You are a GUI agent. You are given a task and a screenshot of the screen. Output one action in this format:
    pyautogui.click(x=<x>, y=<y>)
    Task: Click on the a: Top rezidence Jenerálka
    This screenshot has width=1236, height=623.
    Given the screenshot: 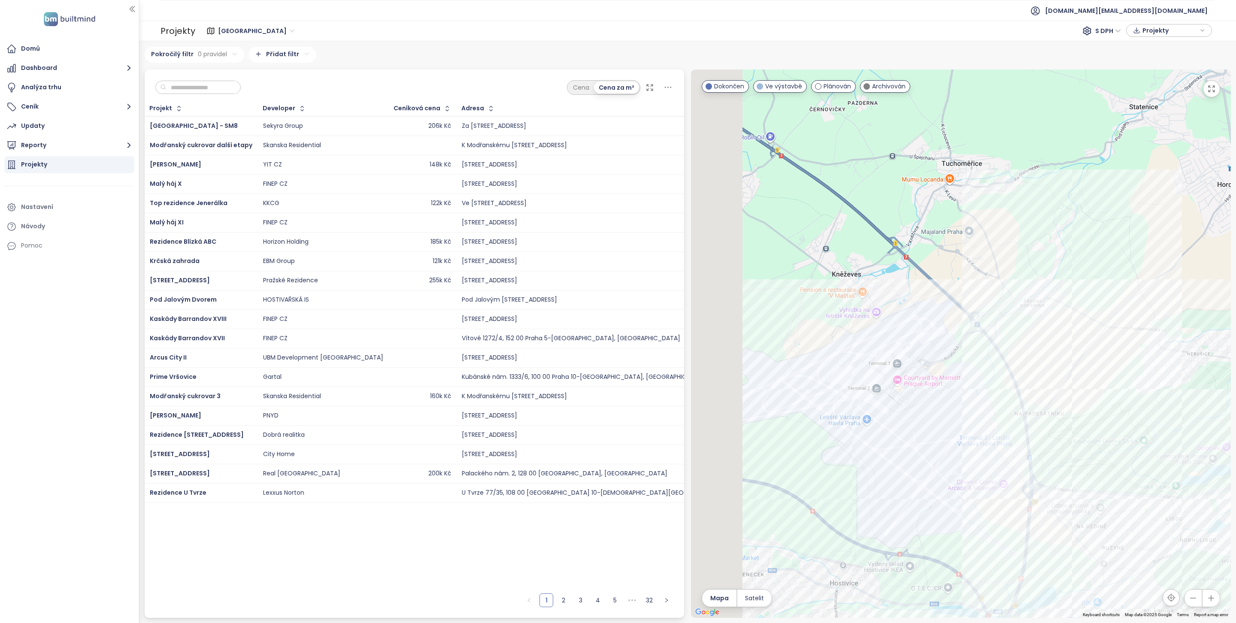 What is the action you would take?
    pyautogui.click(x=188, y=203)
    